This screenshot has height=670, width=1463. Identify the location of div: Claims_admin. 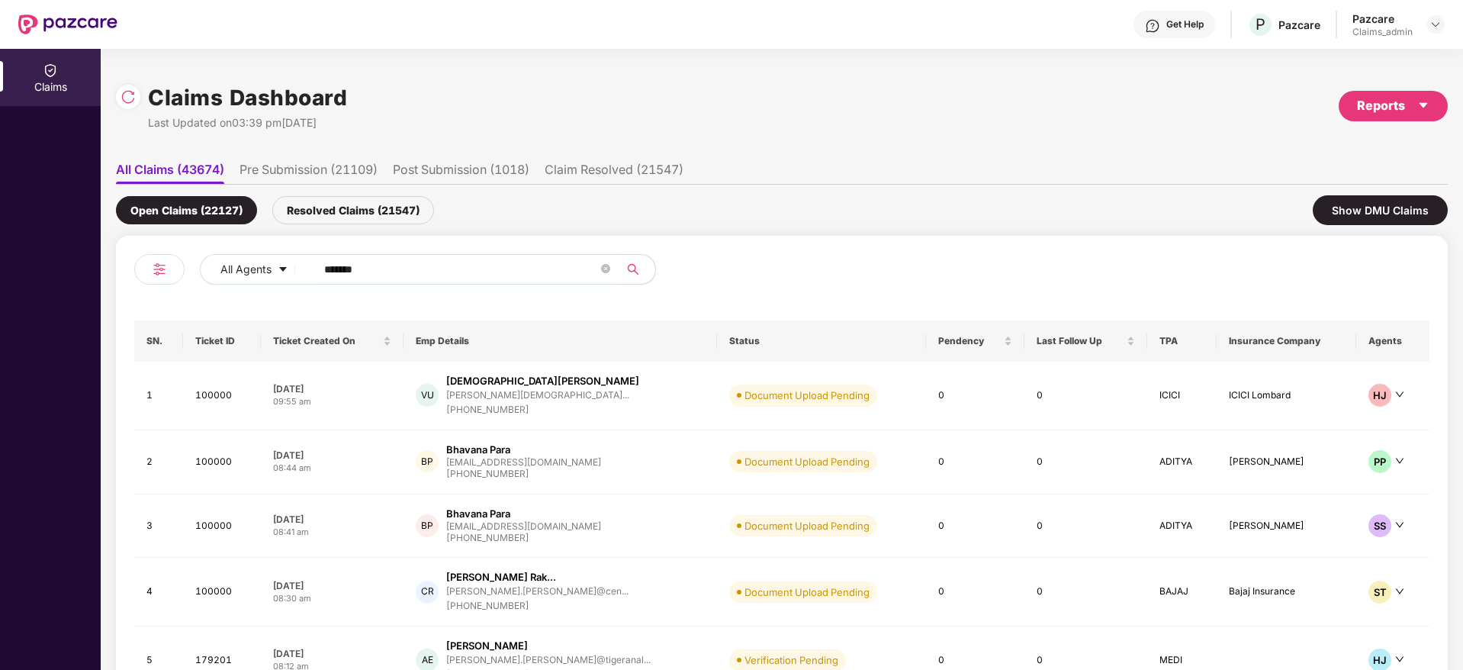
(1382, 32).